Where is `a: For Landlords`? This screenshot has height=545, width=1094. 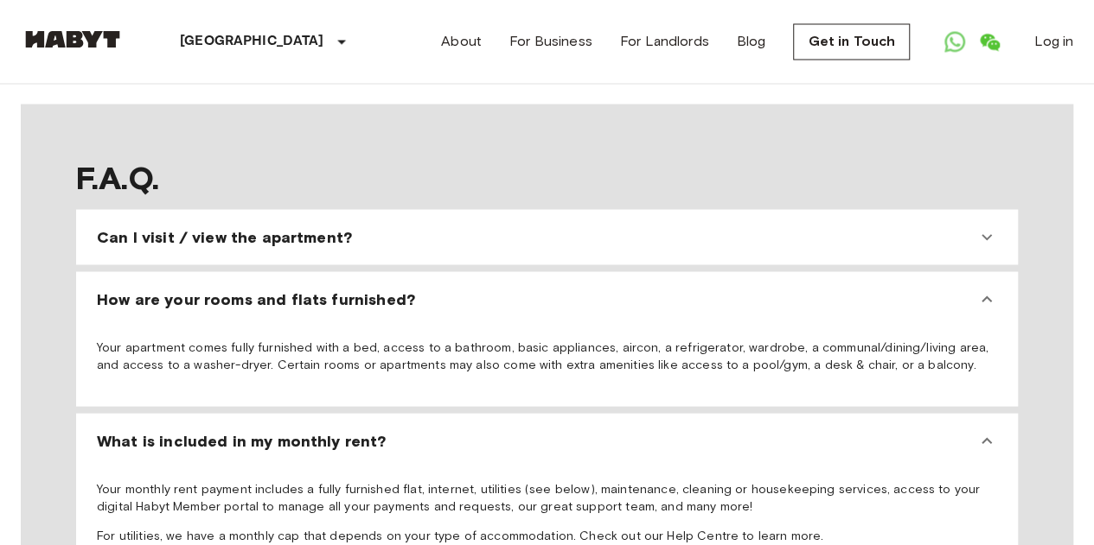 a: For Landlords is located at coordinates (664, 41).